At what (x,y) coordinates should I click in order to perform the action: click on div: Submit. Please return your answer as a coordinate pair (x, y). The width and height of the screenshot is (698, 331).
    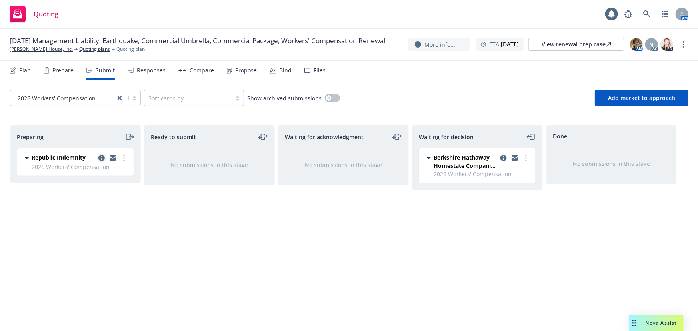
    Looking at the image, I should click on (105, 70).